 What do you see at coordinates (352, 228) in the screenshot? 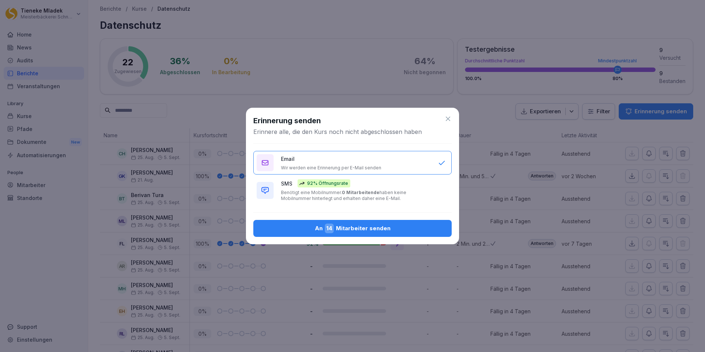
I see `div: An Mitarbeiter senden` at bounding box center [352, 228].